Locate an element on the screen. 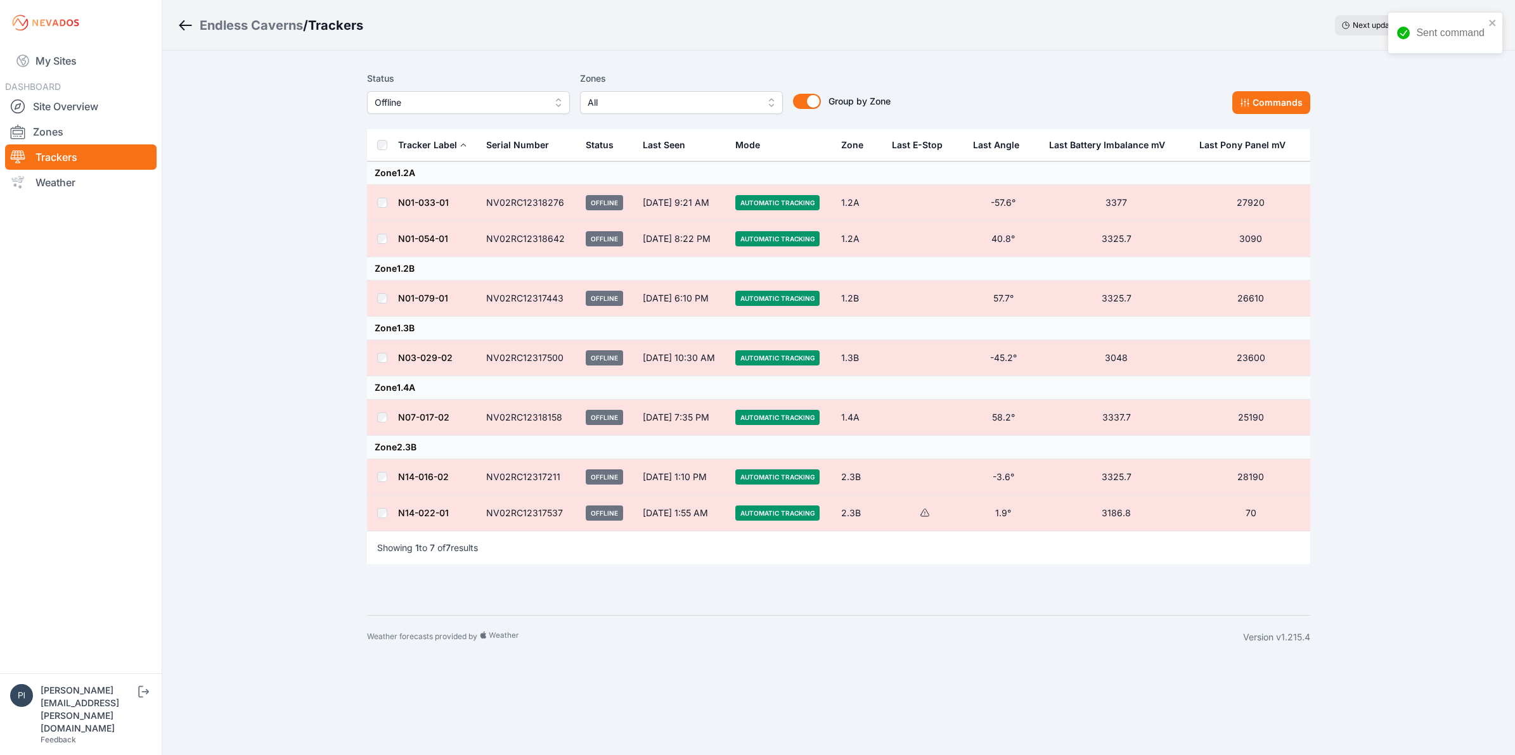  td: NV02RC12317443 is located at coordinates (528, 299).